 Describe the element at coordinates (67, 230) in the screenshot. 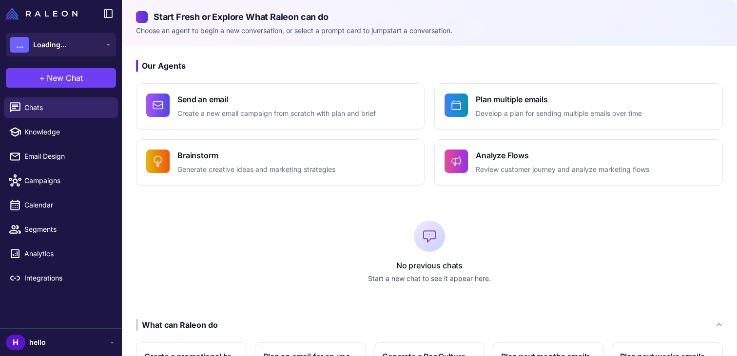

I see `span: Segments` at that location.